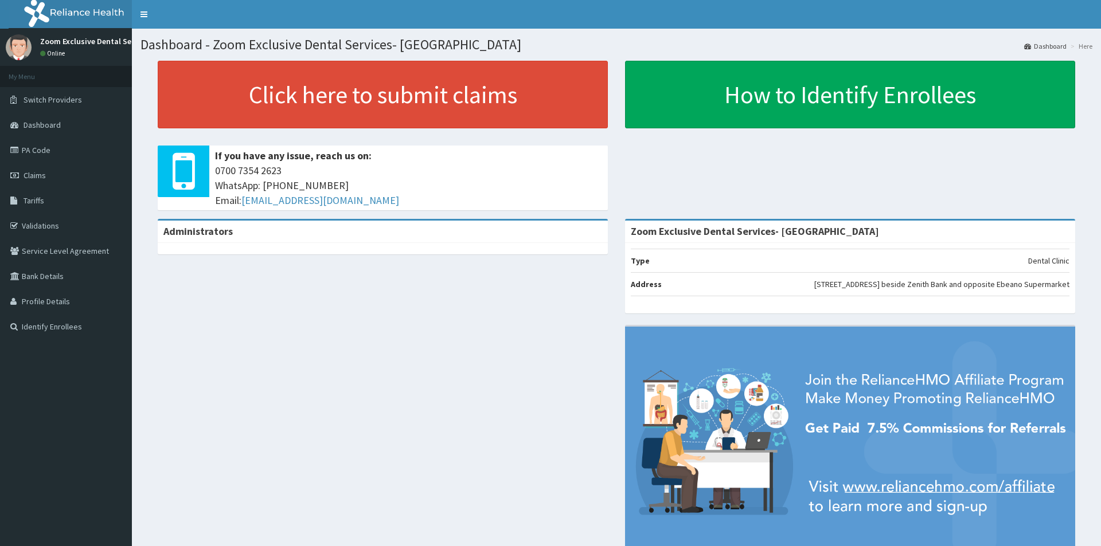 The width and height of the screenshot is (1101, 546). I want to click on b: Address, so click(646, 284).